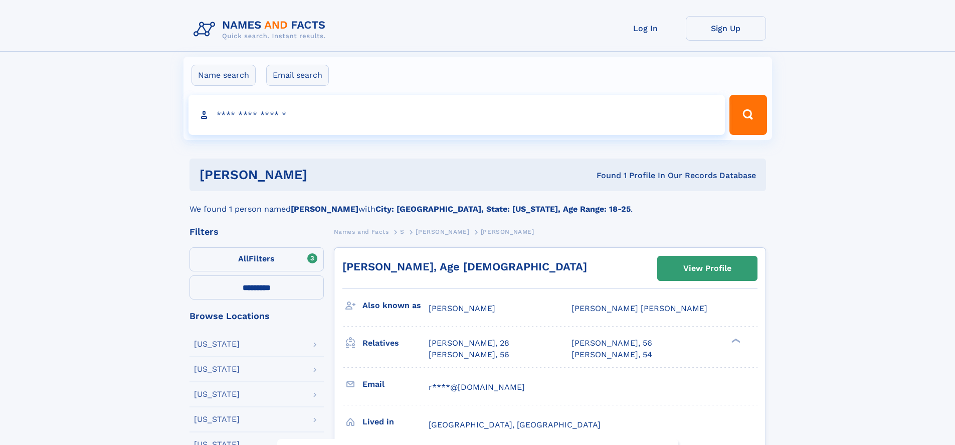 Image resolution: width=955 pixels, height=445 pixels. Describe the element at coordinates (395, 384) in the screenshot. I see `h3: Email` at that location.